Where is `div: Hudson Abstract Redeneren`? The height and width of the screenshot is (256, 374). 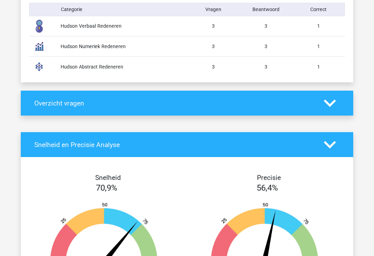 div: Hudson Abstract Redeneren is located at coordinates (121, 67).